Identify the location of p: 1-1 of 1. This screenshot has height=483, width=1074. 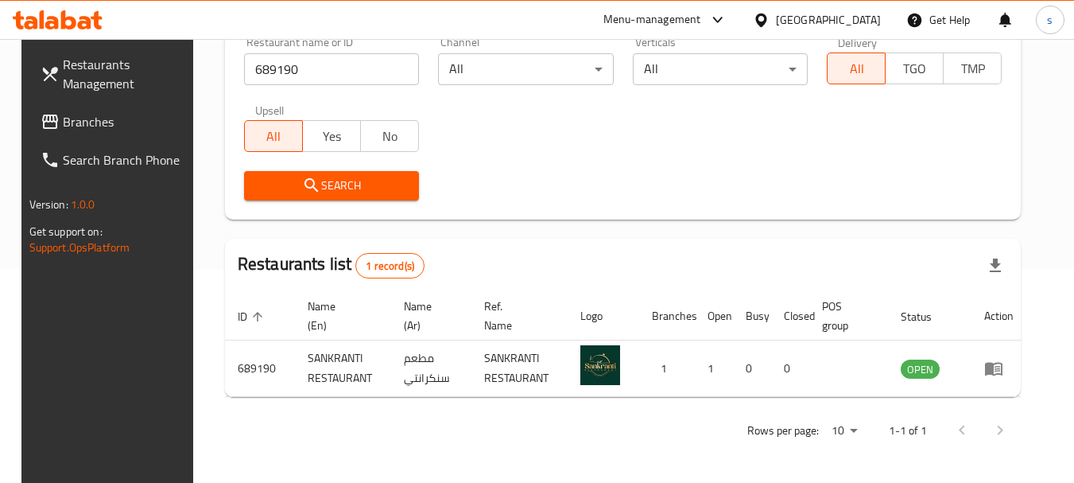
(908, 430).